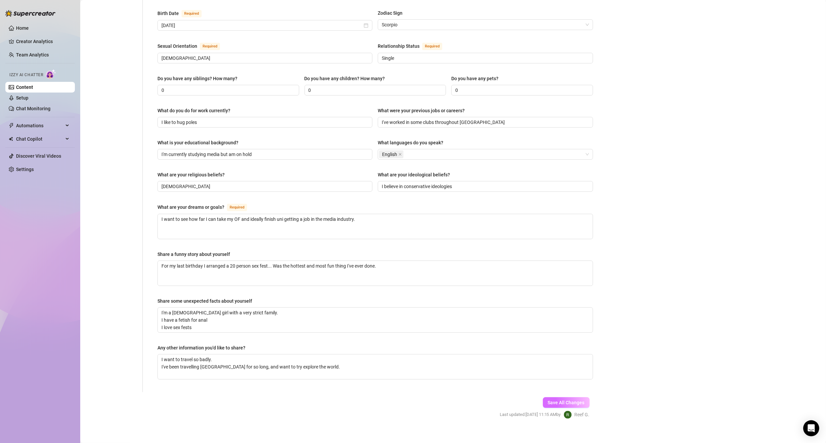  Describe the element at coordinates (811, 428) in the screenshot. I see `div: Open Intercom Messenger` at that location.